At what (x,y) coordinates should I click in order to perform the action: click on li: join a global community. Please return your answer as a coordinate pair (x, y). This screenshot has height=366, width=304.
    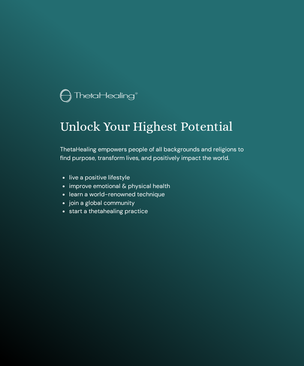
    Looking at the image, I should click on (156, 203).